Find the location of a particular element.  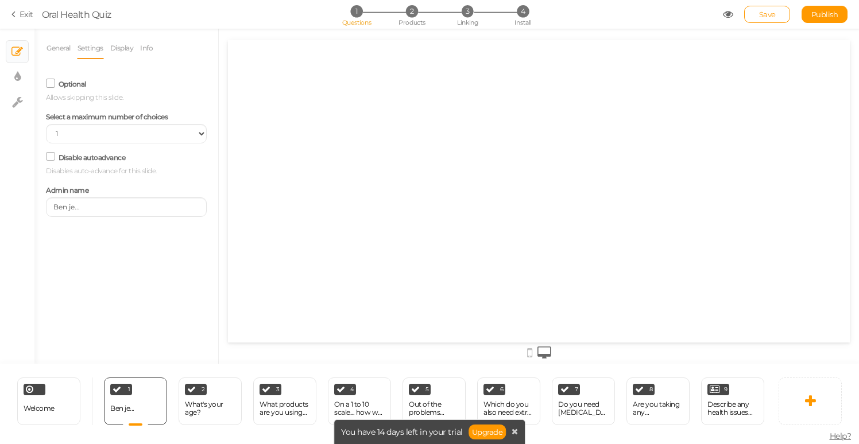

div: 2 What's your age? is located at coordinates (210, 401).